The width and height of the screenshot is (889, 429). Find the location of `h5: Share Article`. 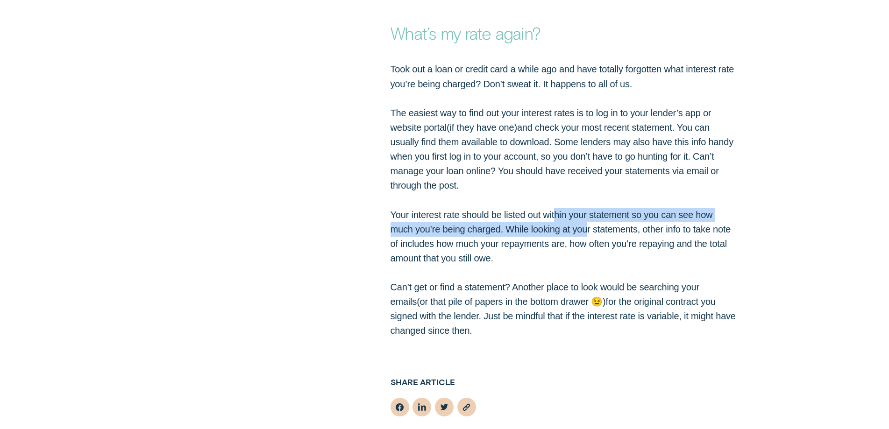

h5: Share Article is located at coordinates (564, 388).